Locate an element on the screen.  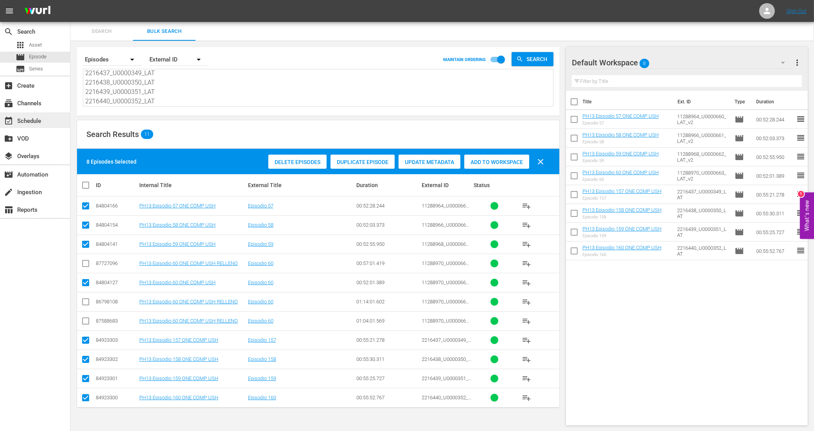
span: 2216437_U0000349_LAT is located at coordinates (446, 343).